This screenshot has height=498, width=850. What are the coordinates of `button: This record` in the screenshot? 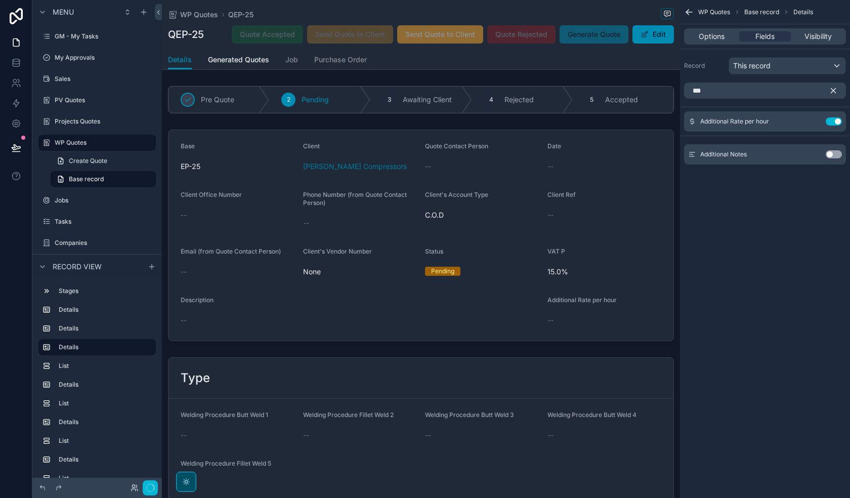 It's located at (787, 66).